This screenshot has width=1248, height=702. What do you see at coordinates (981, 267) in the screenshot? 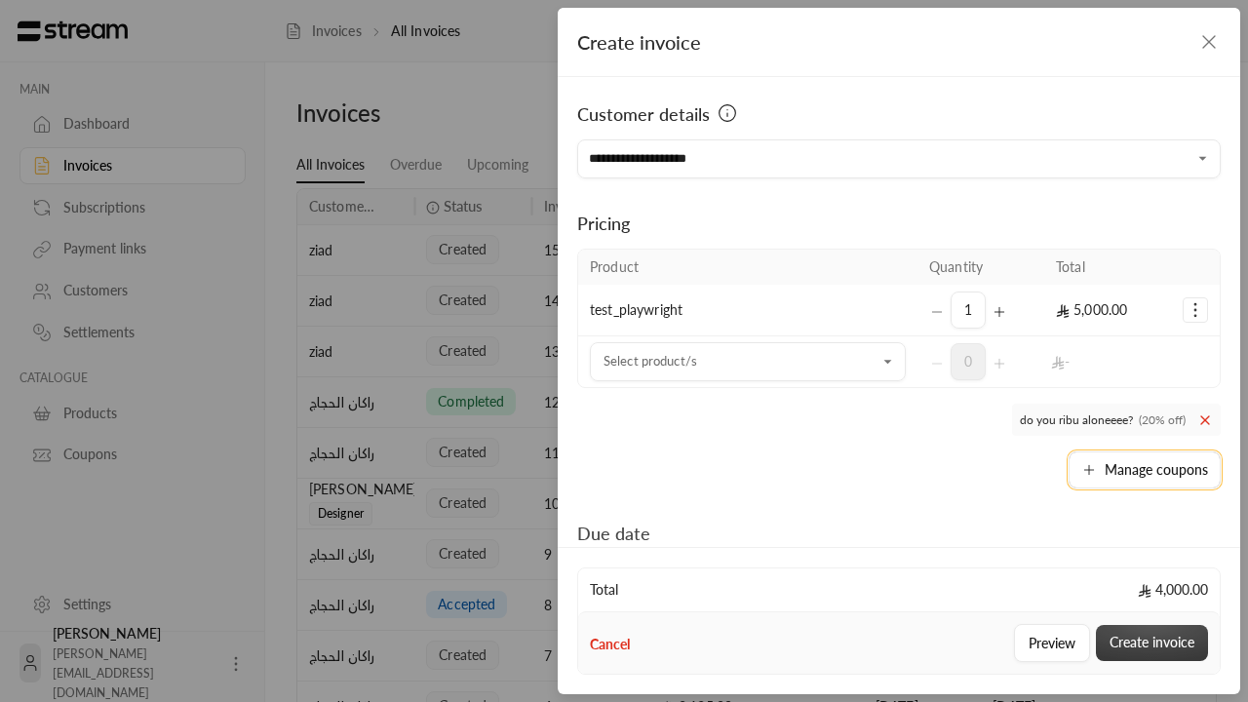
I see `th: Quantity` at bounding box center [981, 267].